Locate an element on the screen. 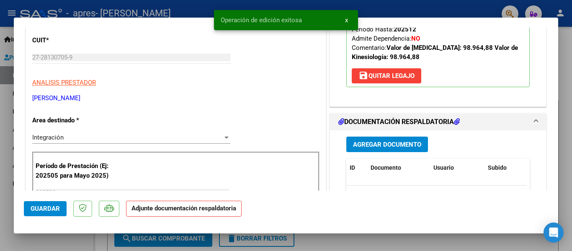 This screenshot has height=251, width=572. datatable-header-cell: ID is located at coordinates (357, 168).